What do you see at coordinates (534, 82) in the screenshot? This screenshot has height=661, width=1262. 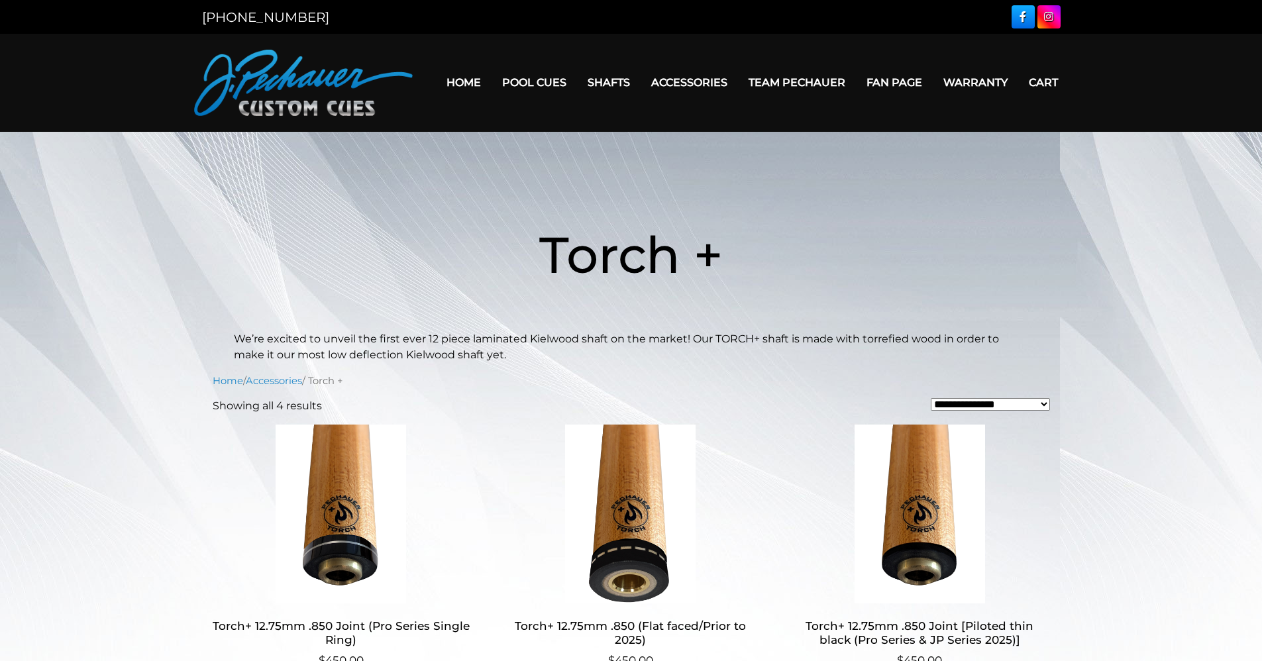 I see `a: Pool Cues` at bounding box center [534, 82].